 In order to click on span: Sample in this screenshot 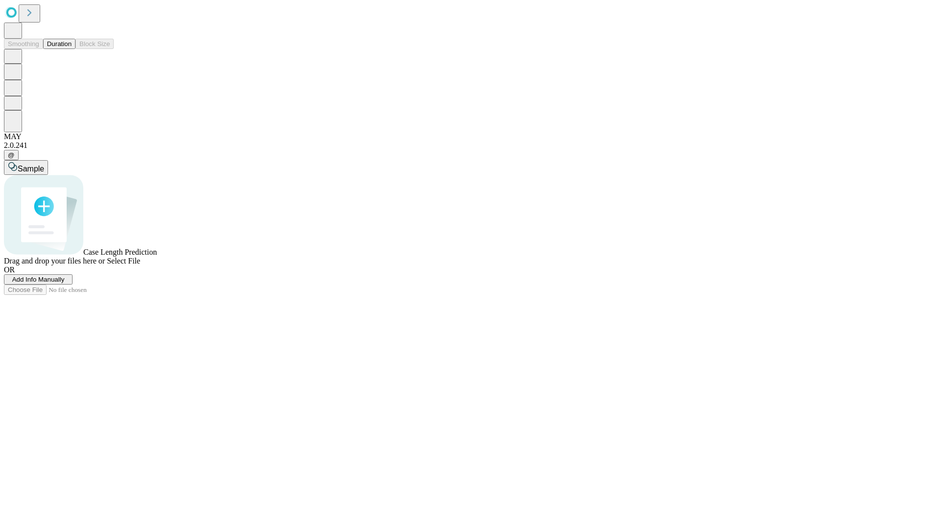, I will do `click(31, 169)`.